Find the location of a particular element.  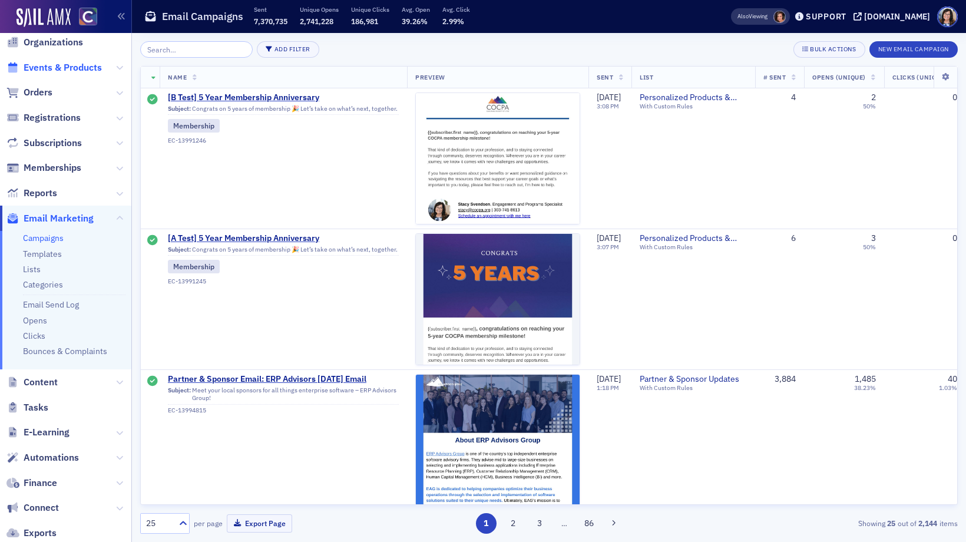

p: Avg. Open is located at coordinates (416, 9).